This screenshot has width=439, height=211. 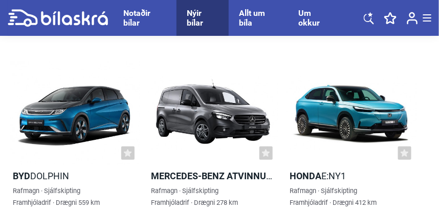 What do you see at coordinates (259, 18) in the screenshot?
I see `a: Allt um bíla` at bounding box center [259, 18].